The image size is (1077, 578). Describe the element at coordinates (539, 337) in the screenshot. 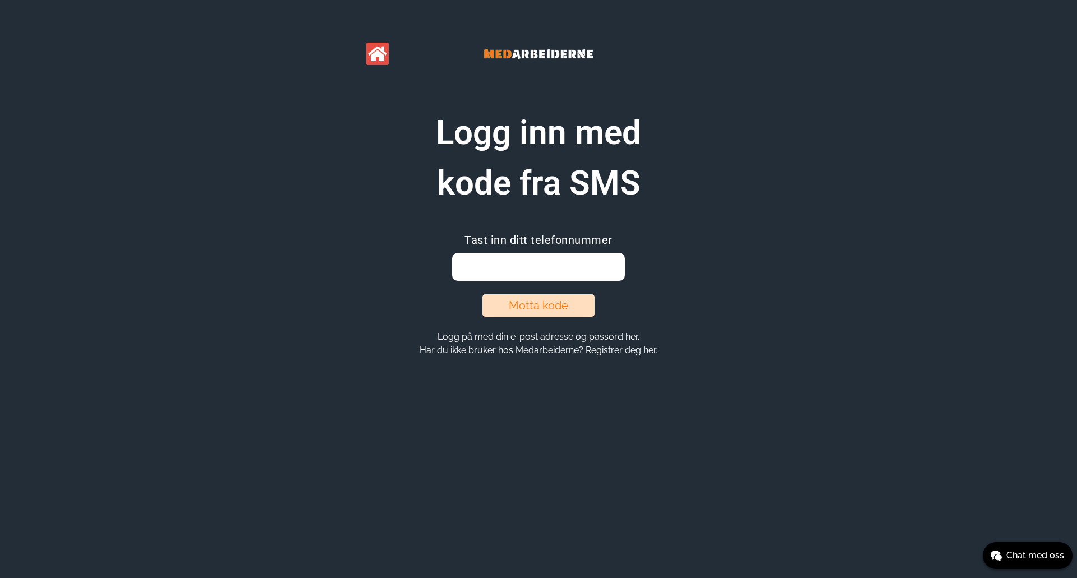

I see `button: Logg på med din e-post adresse og passord her.` at that location.